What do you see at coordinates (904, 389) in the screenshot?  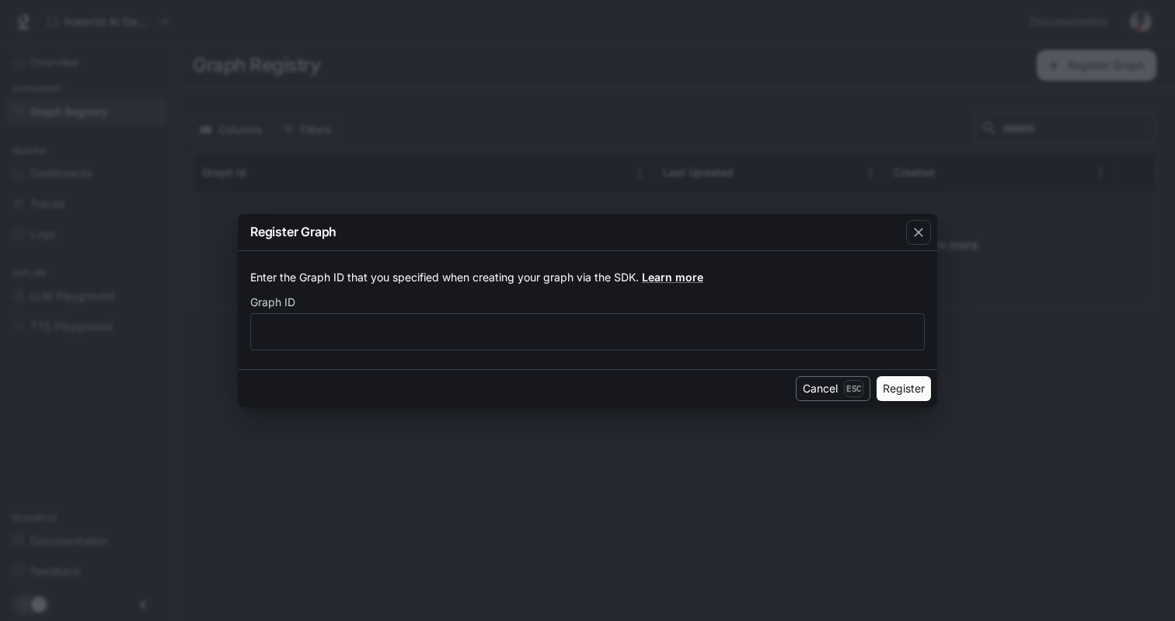 I see `button: Register` at bounding box center [904, 389].